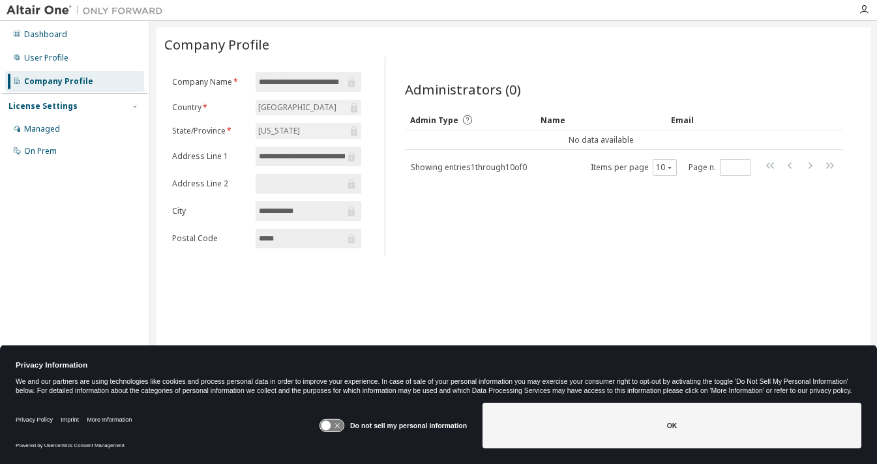 The height and width of the screenshot is (464, 877). What do you see at coordinates (46, 35) in the screenshot?
I see `div: Dashboard` at bounding box center [46, 35].